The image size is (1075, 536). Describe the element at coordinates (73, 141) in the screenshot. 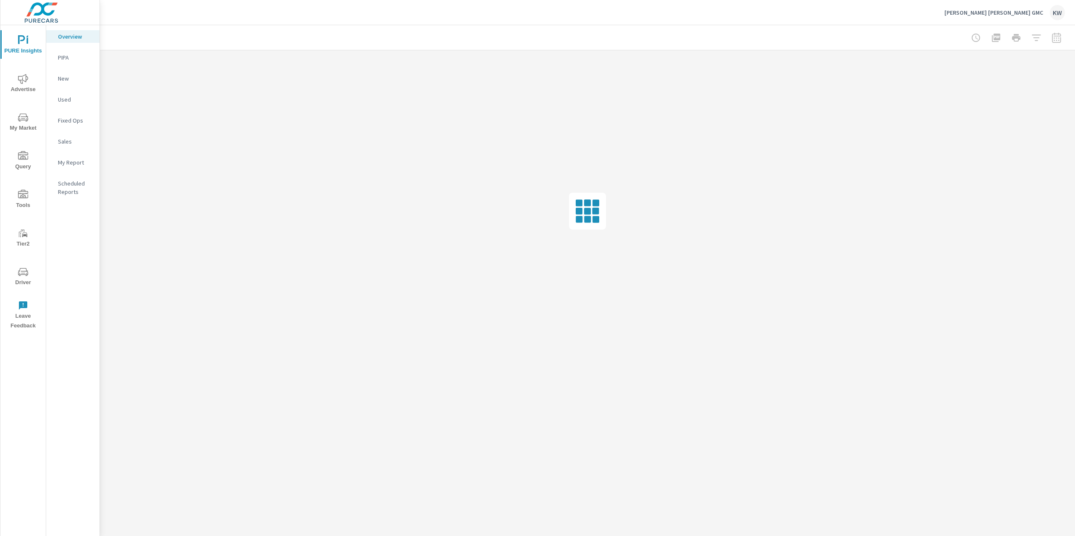

I see `div: Sales` at that location.